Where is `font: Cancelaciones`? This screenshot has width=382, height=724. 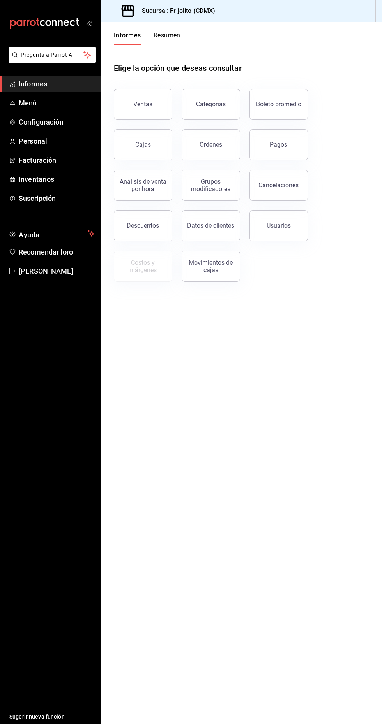 font: Cancelaciones is located at coordinates (278, 185).